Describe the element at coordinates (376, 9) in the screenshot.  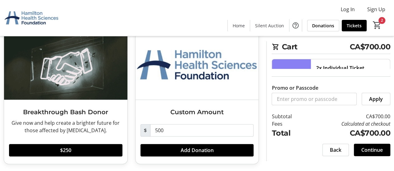
I see `button: Sign Up` at that location.